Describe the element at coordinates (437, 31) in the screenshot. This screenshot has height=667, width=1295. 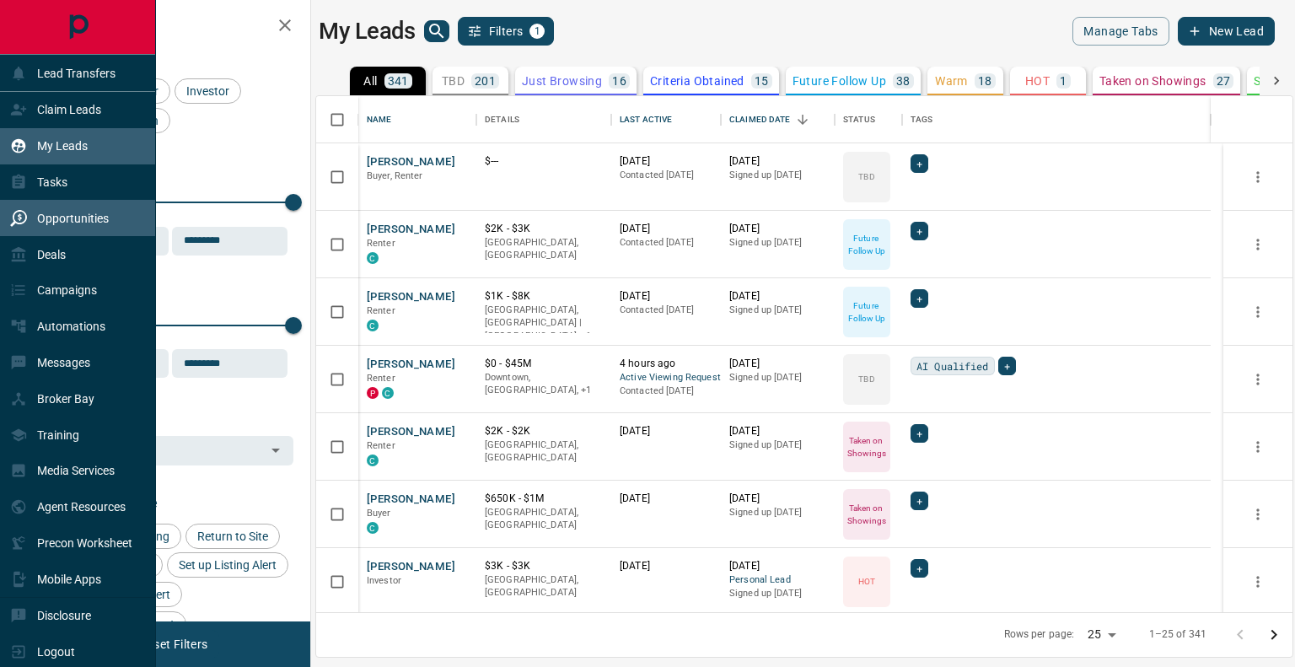
I see `button: search button` at that location.